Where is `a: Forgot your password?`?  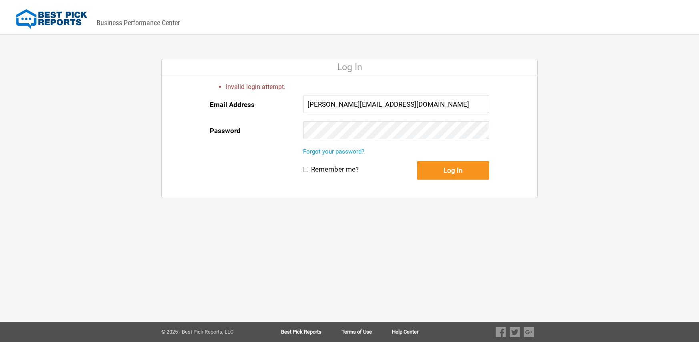 a: Forgot your password? is located at coordinates (334, 151).